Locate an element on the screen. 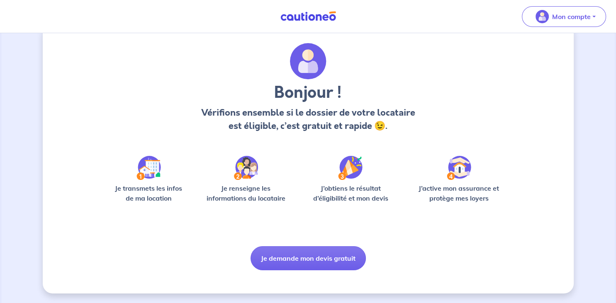  button: illu_account_valid_menu.svgMon compte is located at coordinates (563, 17).